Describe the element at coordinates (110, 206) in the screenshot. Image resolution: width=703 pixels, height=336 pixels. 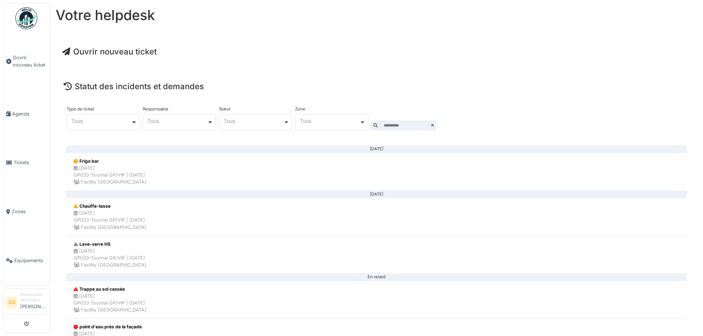
I see `div: Chauffe-tasse` at that location.